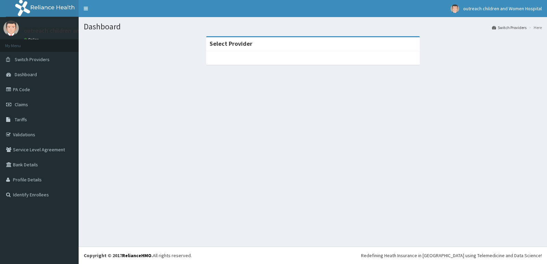  What do you see at coordinates (231, 43) in the screenshot?
I see `strong: Select Provider` at bounding box center [231, 43].